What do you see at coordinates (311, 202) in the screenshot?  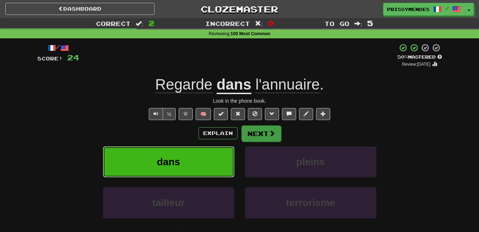 I see `button: terrorisme` at bounding box center [311, 202].